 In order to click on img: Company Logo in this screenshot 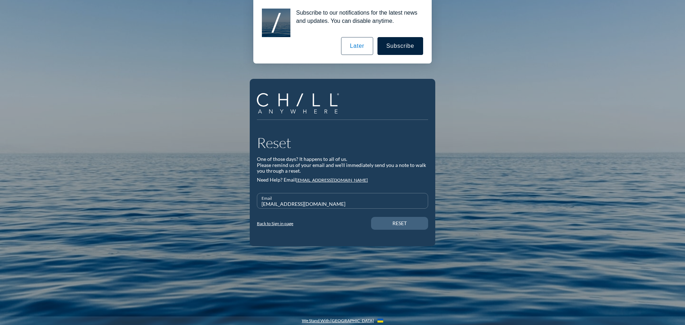, I will do `click(298, 103)`.